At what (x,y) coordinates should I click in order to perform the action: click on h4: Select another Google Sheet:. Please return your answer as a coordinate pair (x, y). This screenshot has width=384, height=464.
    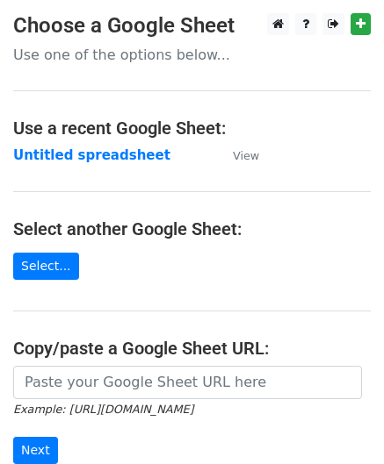
    Looking at the image, I should click on (191, 229).